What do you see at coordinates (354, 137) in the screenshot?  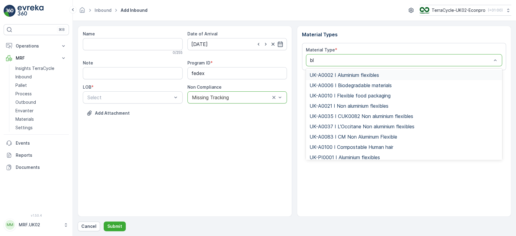 I see `span: UK-A0083 I CM Non Aluminum Flexible` at bounding box center [354, 137].